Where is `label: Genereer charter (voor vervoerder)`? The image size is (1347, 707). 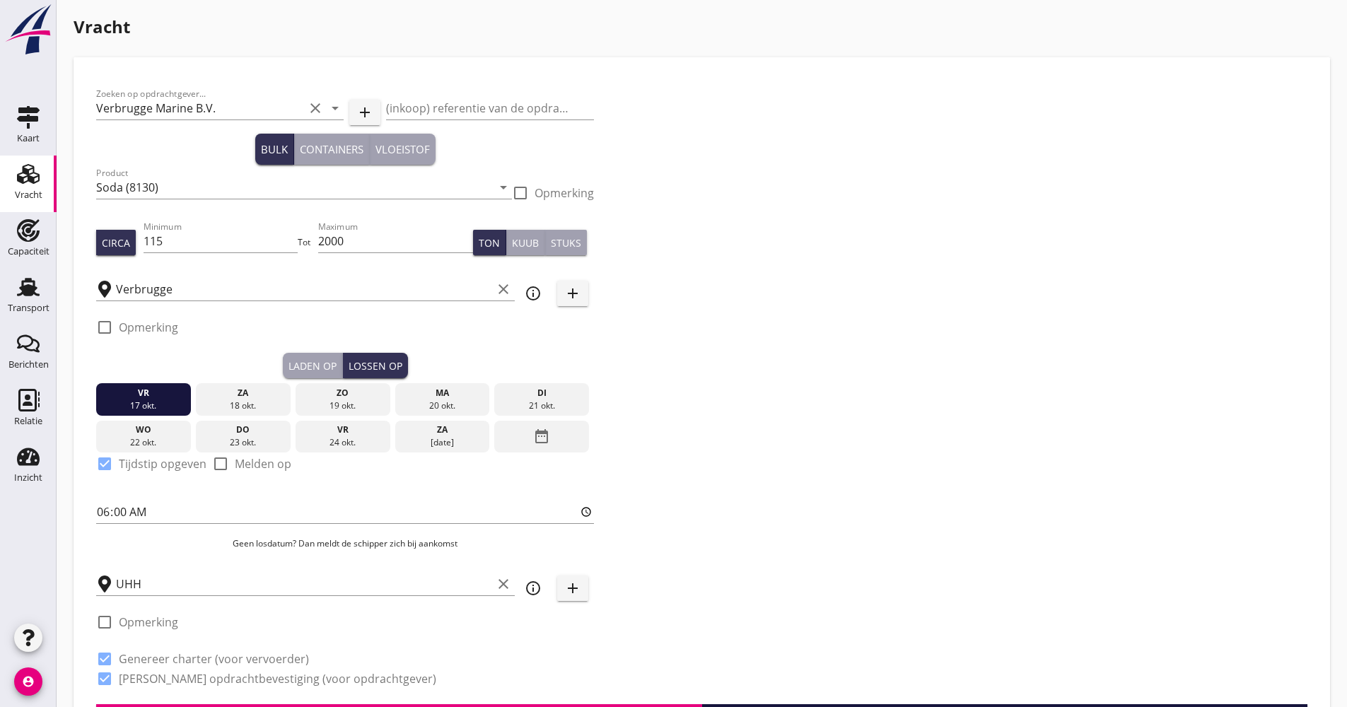 label: Genereer charter (voor vervoerder) is located at coordinates (213, 659).